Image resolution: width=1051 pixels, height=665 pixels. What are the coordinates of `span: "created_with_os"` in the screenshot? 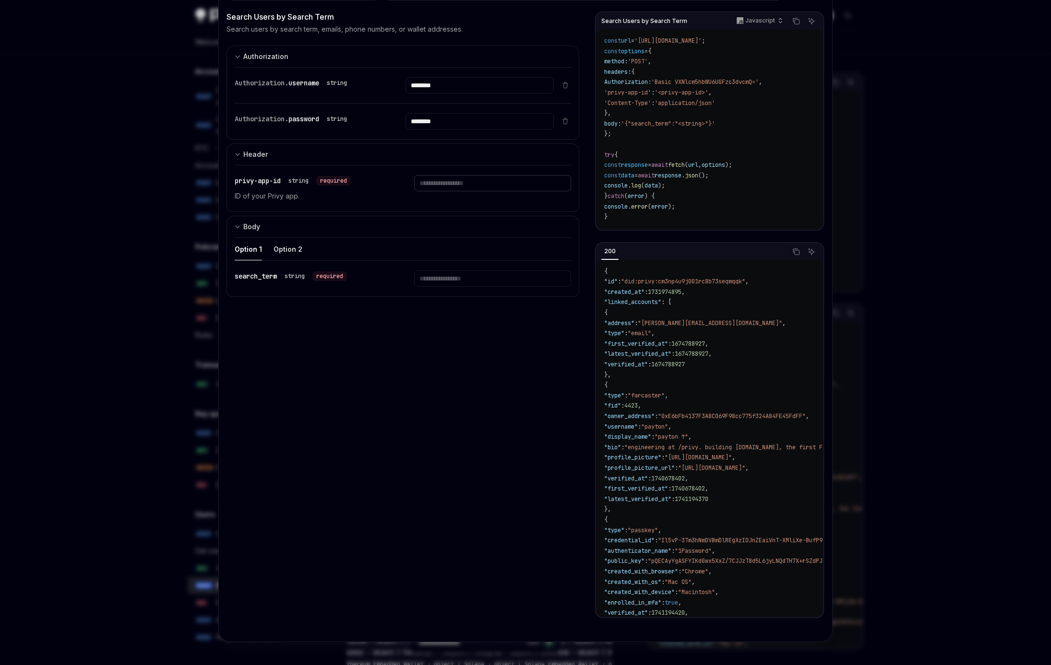 It's located at (632, 582).